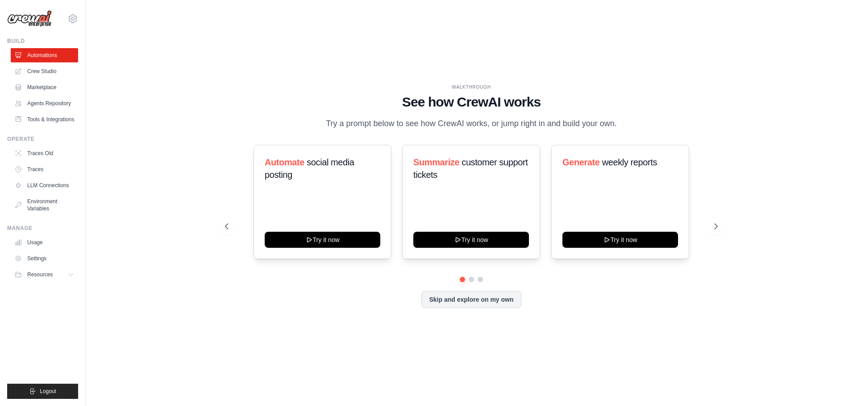 Image resolution: width=857 pixels, height=406 pixels. I want to click on p: Try a prompt below to see how CrewAI works, or jump right in and build your own., so click(471, 124).